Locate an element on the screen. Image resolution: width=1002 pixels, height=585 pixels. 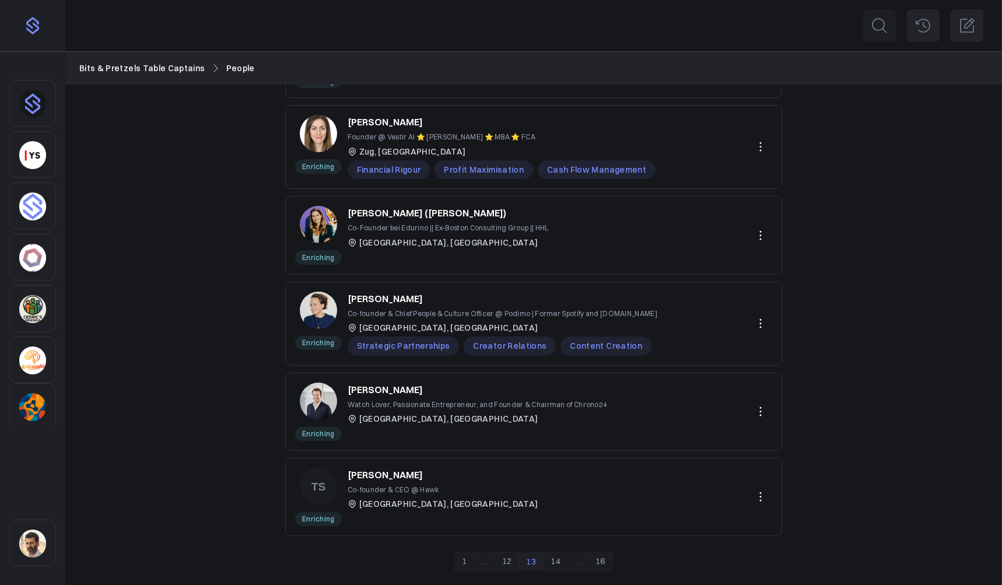
img: purple-logo-f4f985042447f6d3a21d9d2f6d8e0030207d587b440d52f708815e5968048218.png is located at coordinates (33, 26).